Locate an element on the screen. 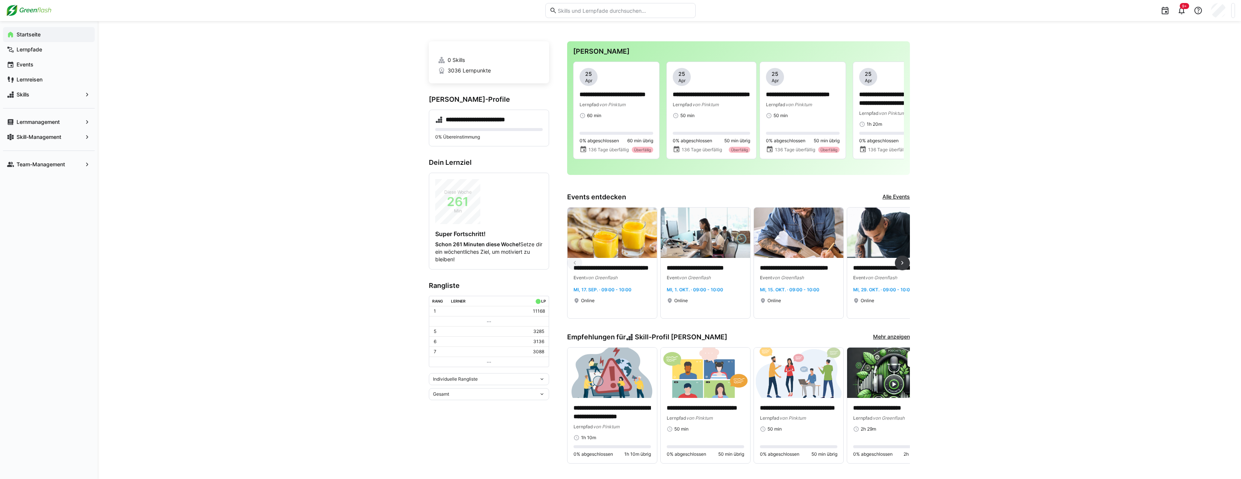 This screenshot has height=479, width=1241. span: 2h 29m is located at coordinates (868, 429).